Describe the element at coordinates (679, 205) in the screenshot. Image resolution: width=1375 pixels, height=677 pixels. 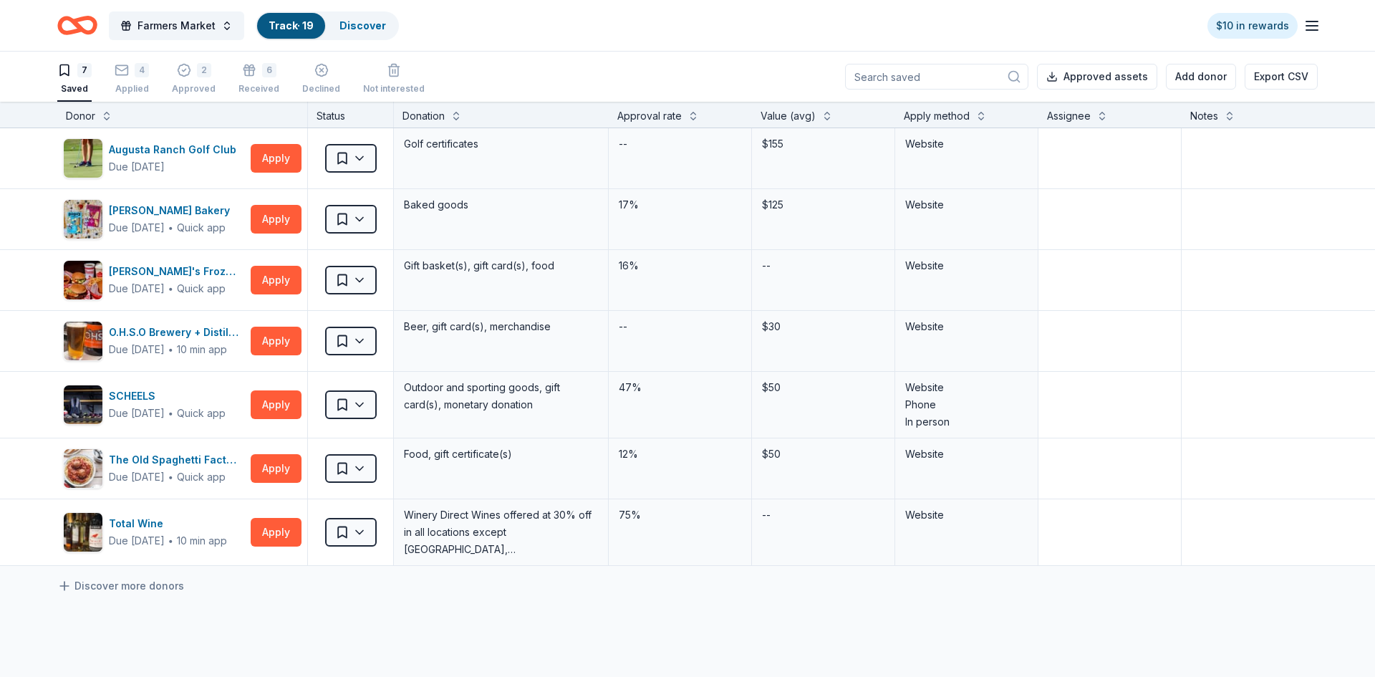
I see `div: 17%` at that location.